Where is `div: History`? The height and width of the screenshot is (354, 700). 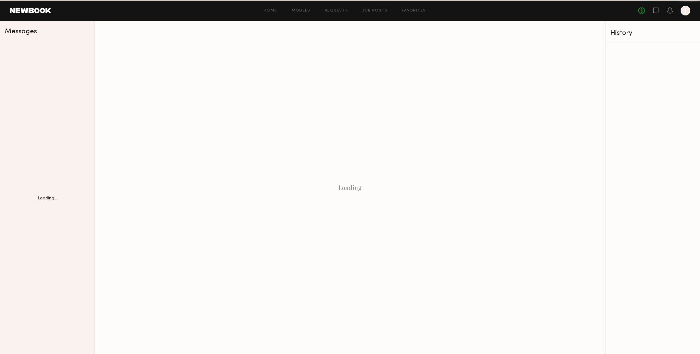 div: History is located at coordinates (653, 33).